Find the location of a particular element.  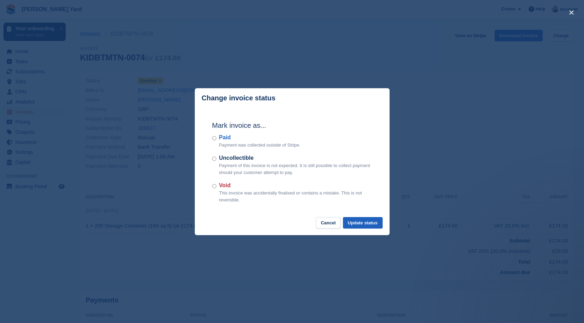

button: Cancel is located at coordinates (328, 223).